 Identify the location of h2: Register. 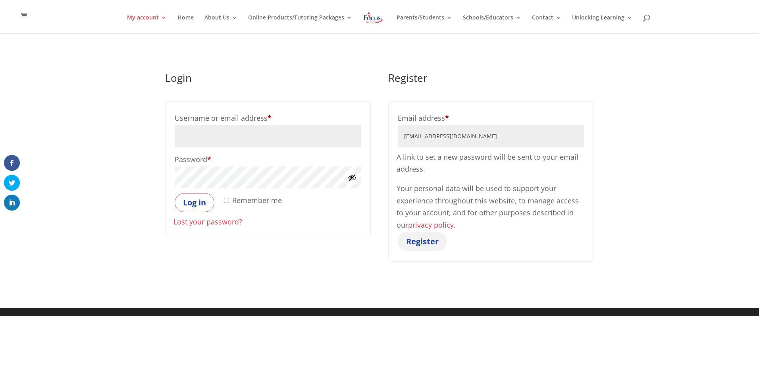
(491, 80).